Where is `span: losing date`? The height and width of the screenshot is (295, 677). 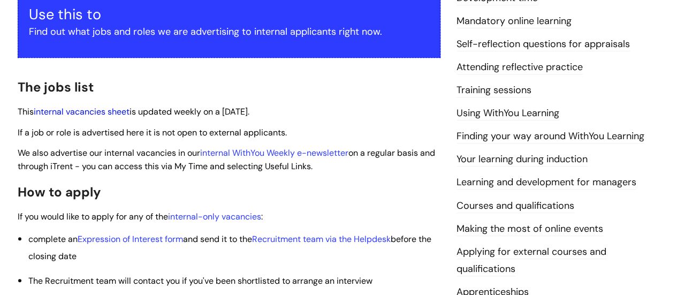 span: losing date is located at coordinates (55, 256).